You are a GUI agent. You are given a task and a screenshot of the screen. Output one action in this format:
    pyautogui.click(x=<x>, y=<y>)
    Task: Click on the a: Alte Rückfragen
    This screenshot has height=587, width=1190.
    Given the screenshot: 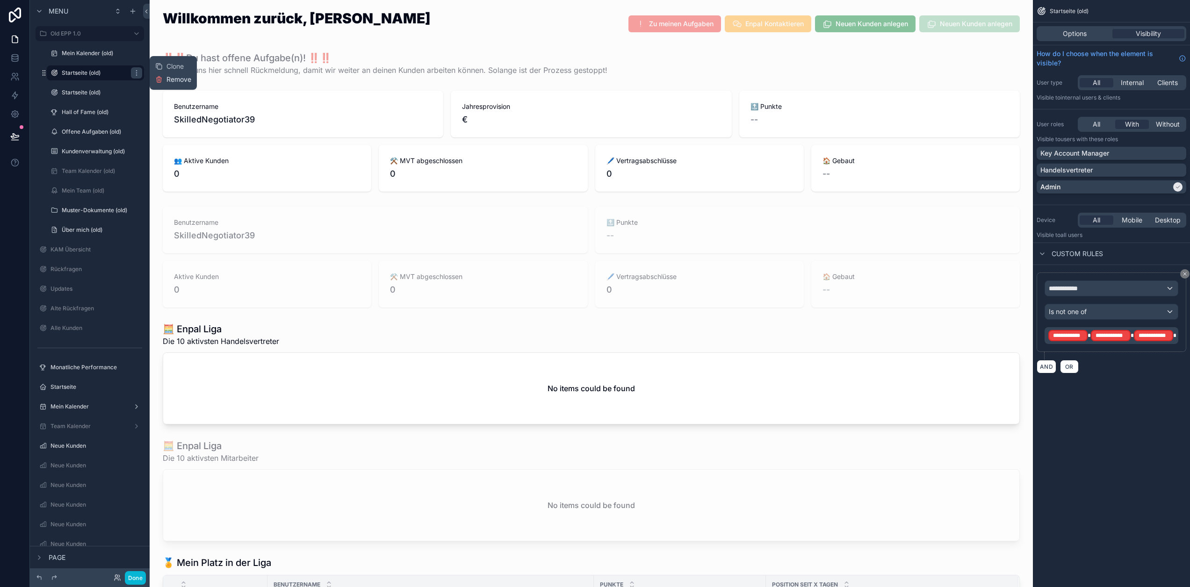 What is the action you would take?
    pyautogui.click(x=90, y=309)
    